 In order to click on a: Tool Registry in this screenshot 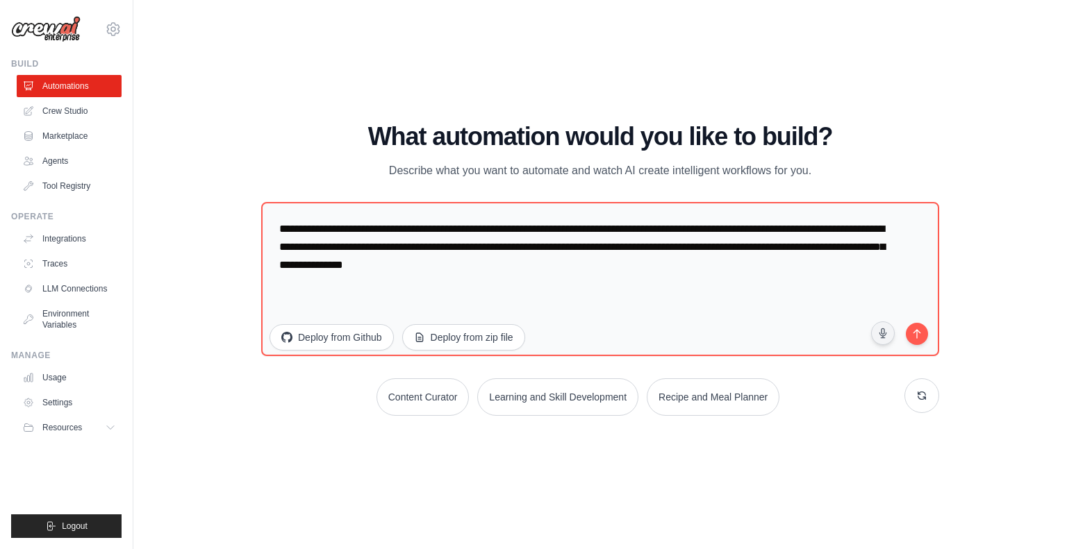, I will do `click(69, 186)`.